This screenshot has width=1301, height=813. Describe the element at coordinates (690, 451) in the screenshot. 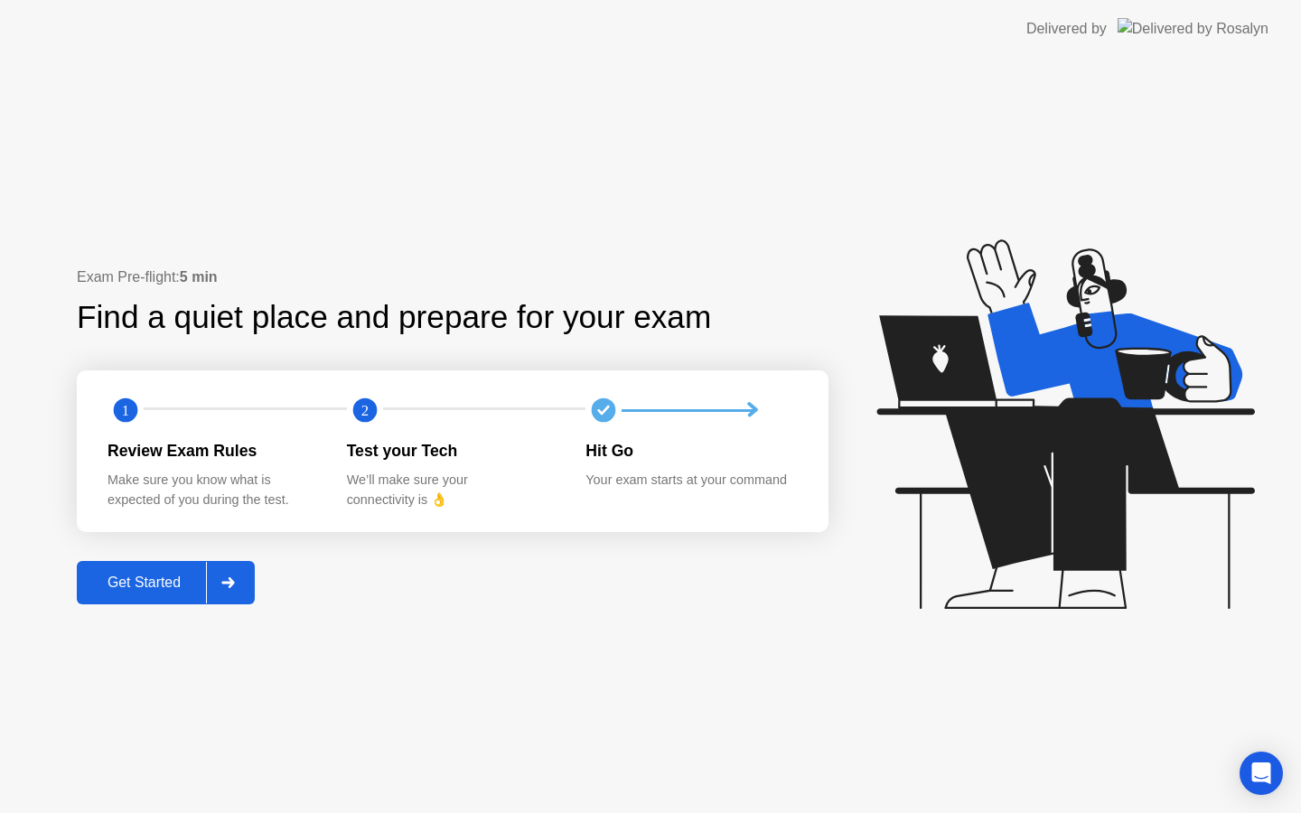

I see `div: Hit Go` at that location.